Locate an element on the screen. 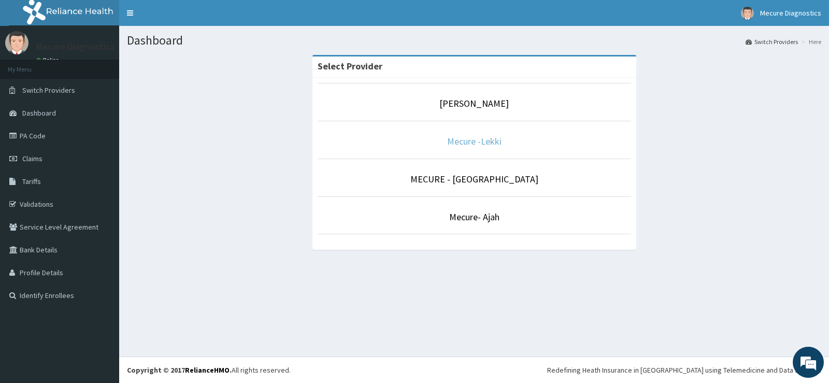 This screenshot has width=829, height=383. img: d_794563401_company_1708531726252_794563401 is located at coordinates (31, 65).